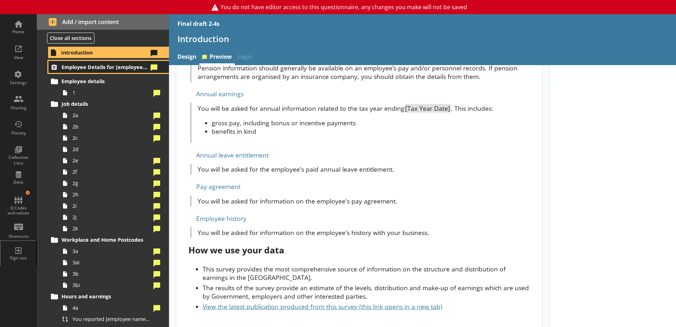 The height and width of the screenshot is (327, 676). Describe the element at coordinates (114, 115) in the screenshot. I see `a: 2a` at that location.